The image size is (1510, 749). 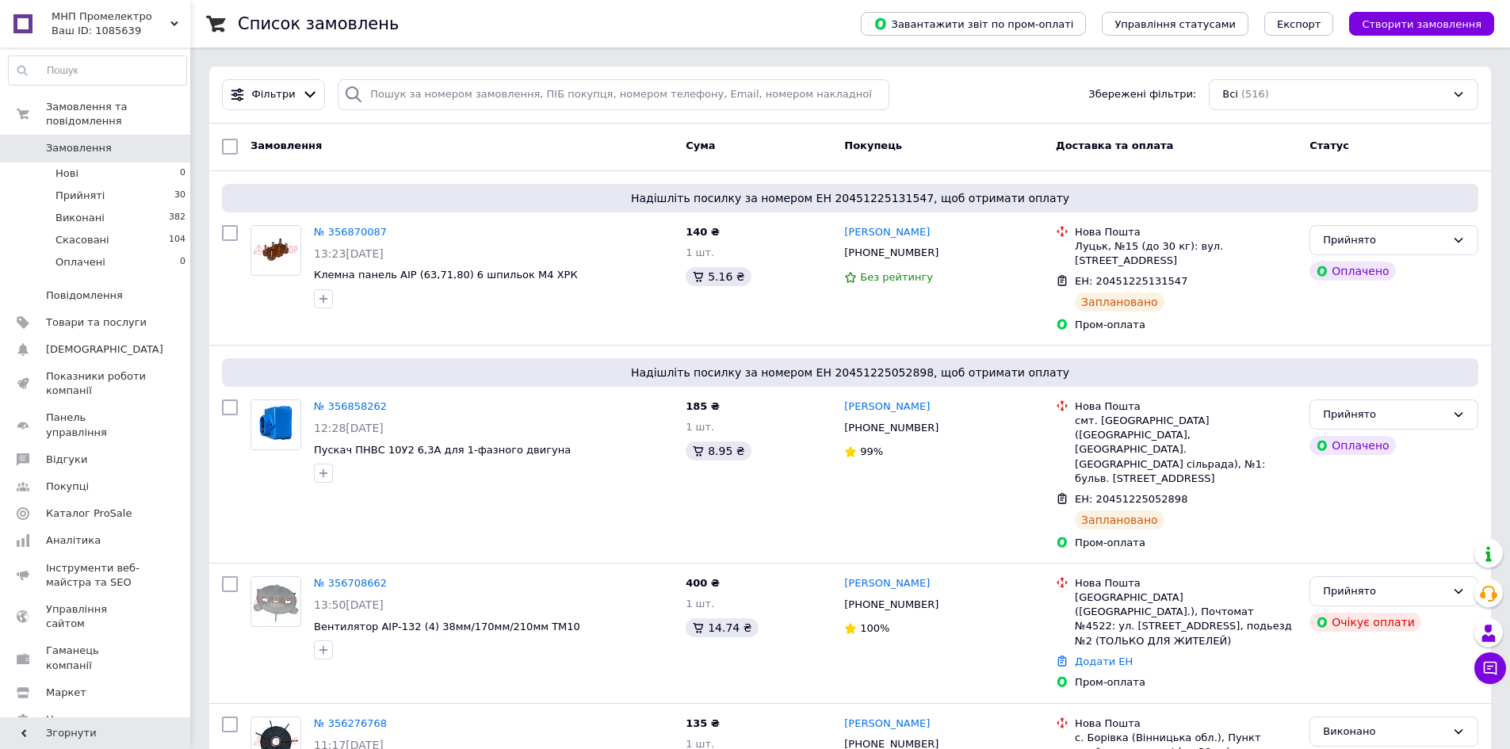 I want to click on span: 185 ₴, so click(x=702, y=406).